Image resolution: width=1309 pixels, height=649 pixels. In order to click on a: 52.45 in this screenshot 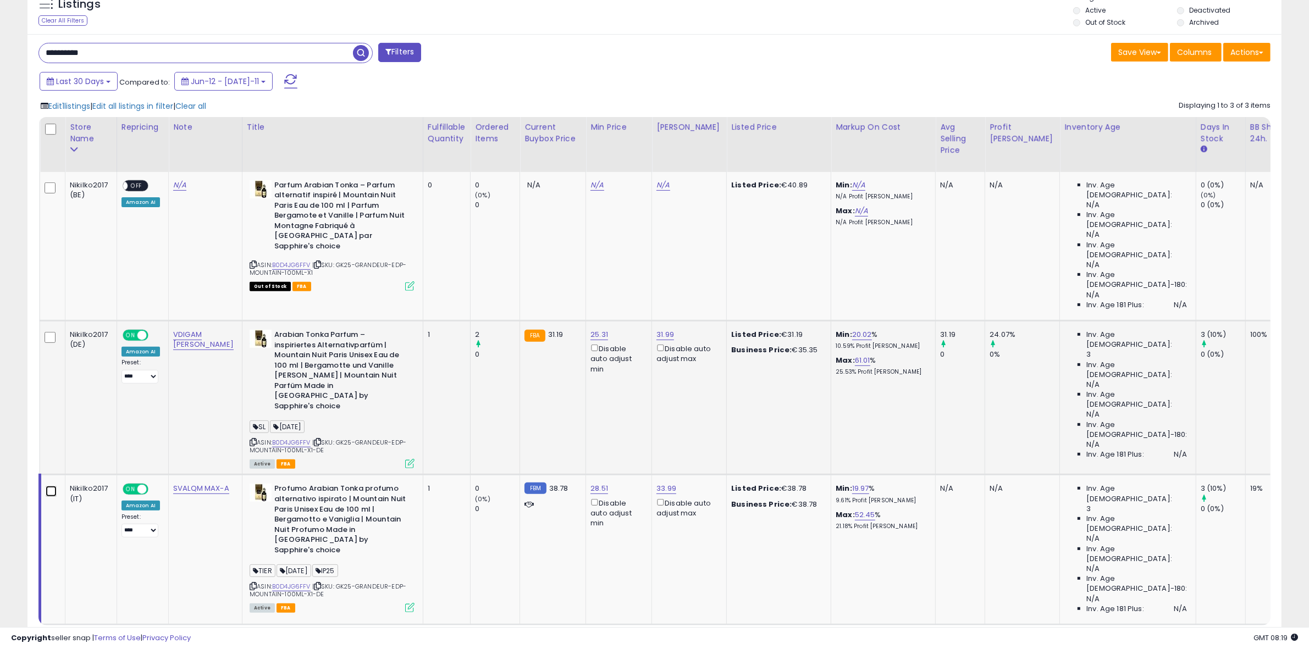, I will do `click(865, 515)`.